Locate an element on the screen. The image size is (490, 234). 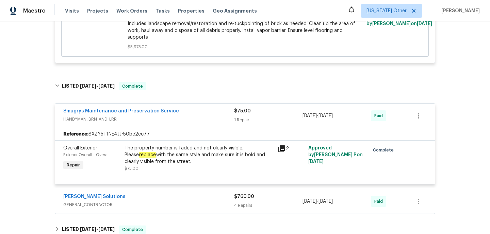
span: Exterior Overall - Overall is located at coordinates (86, 155).